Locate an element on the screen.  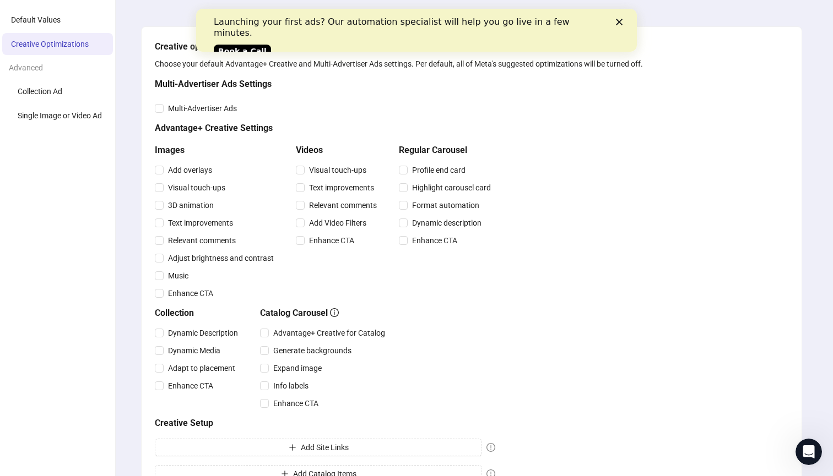
span: Info labels is located at coordinates (291, 386).